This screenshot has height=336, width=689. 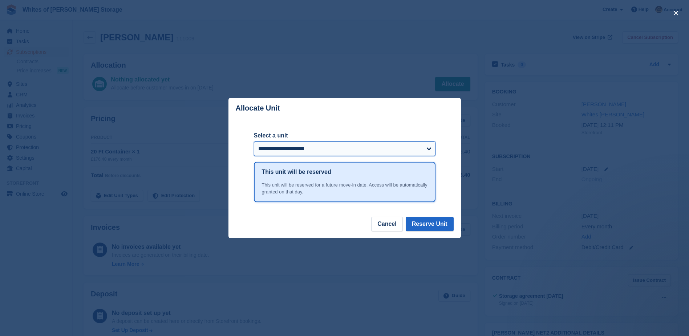 What do you see at coordinates (345, 136) in the screenshot?
I see `label: Select a unit` at bounding box center [345, 136].